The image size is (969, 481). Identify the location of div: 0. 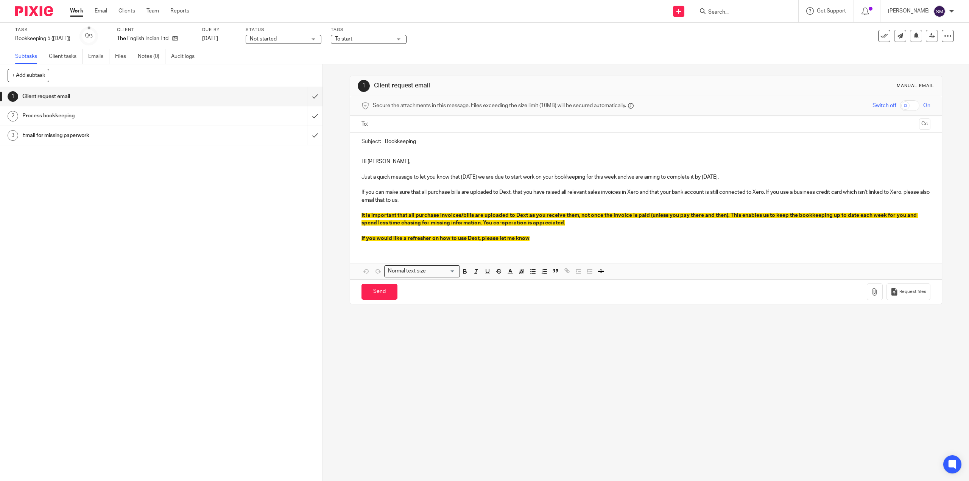
(89, 36).